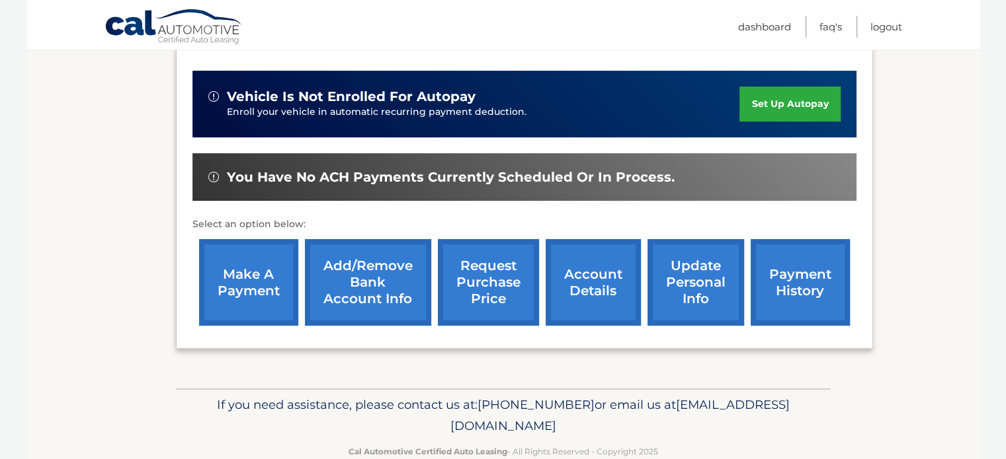 Image resolution: width=1006 pixels, height=459 pixels. I want to click on a: payment history, so click(800, 282).